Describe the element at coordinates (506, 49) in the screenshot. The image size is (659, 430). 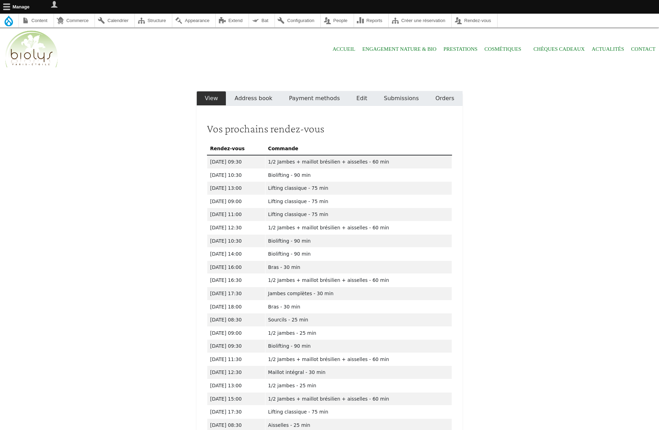
I see `span: Cosmétiques` at that location.